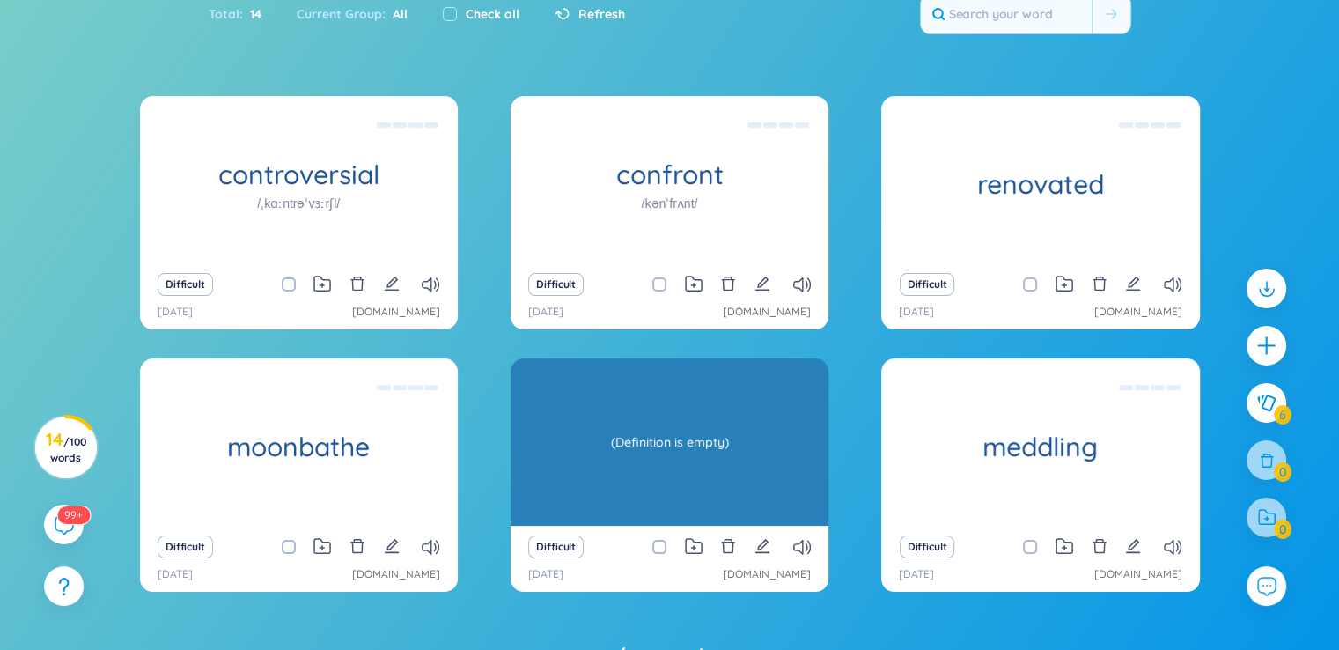 Image resolution: width=1339 pixels, height=650 pixels. I want to click on h1: confront, so click(669, 174).